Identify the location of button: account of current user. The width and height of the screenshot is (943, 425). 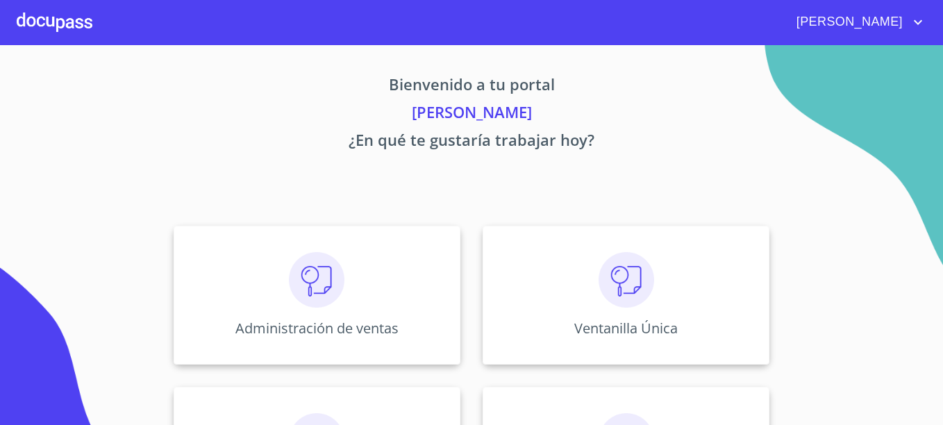
(856, 22).